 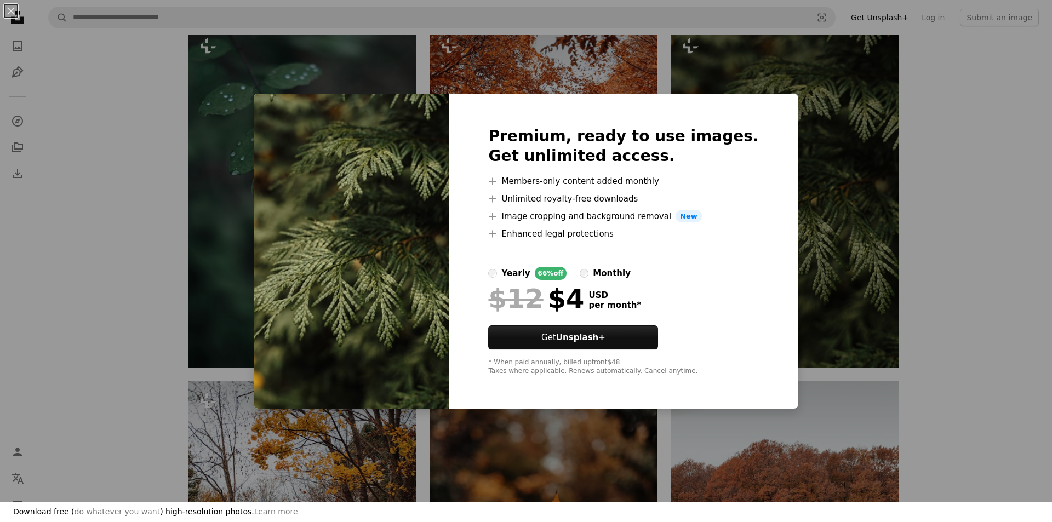 I want to click on img: premium_photo-1668966549519-809e4c25daa3, so click(x=351, y=251).